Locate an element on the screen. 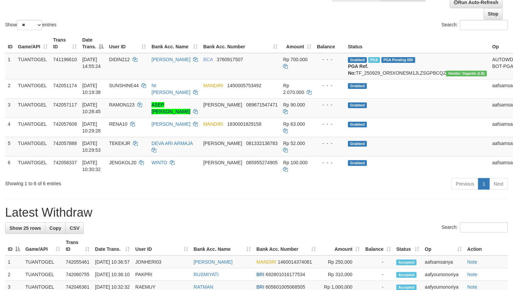  h1: Latest Withdraw is located at coordinates (256, 213).